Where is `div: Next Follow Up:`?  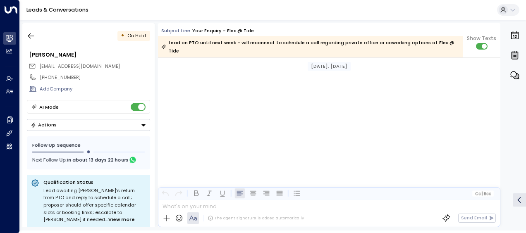
div: Next Follow Up: is located at coordinates (89, 160).